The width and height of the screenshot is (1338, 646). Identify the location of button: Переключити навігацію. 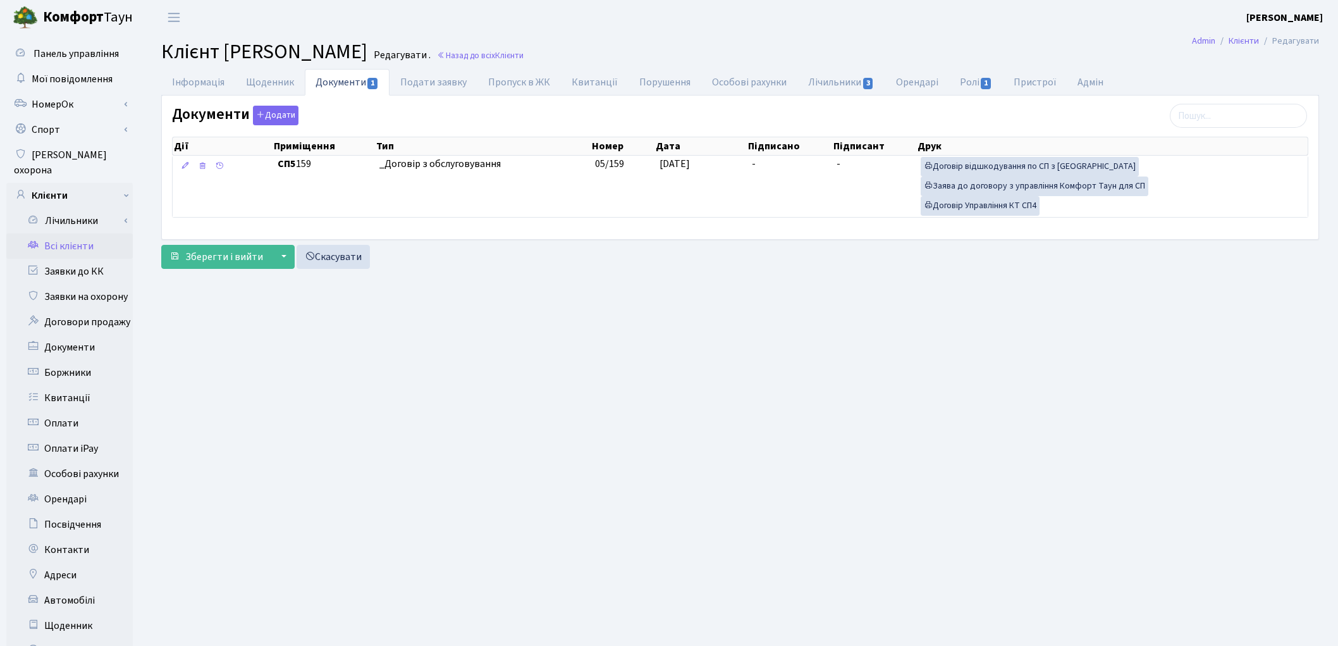
(174, 17).